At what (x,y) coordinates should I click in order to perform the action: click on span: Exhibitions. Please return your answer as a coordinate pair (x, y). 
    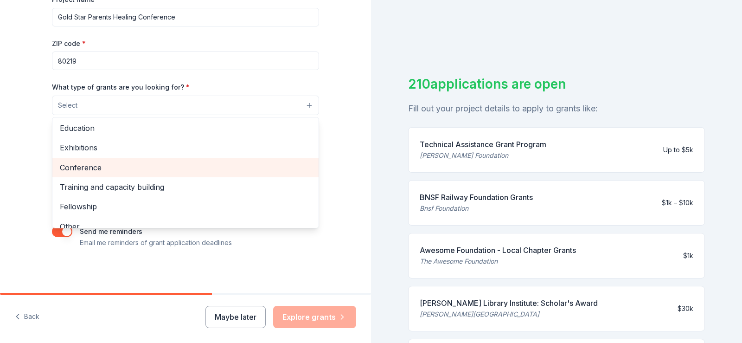
    Looking at the image, I should click on (186, 148).